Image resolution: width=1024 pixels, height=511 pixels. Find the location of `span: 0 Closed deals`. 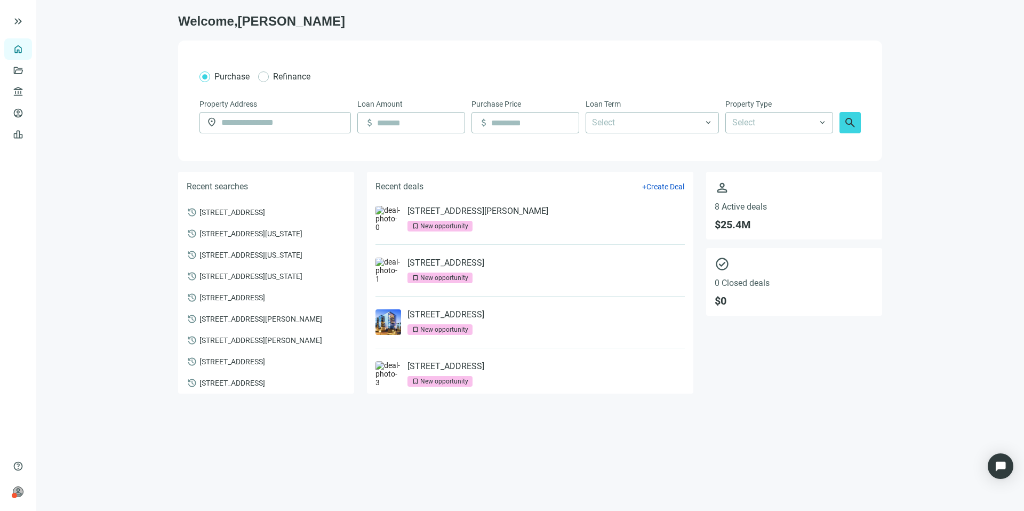

span: 0 Closed deals is located at coordinates (794, 283).